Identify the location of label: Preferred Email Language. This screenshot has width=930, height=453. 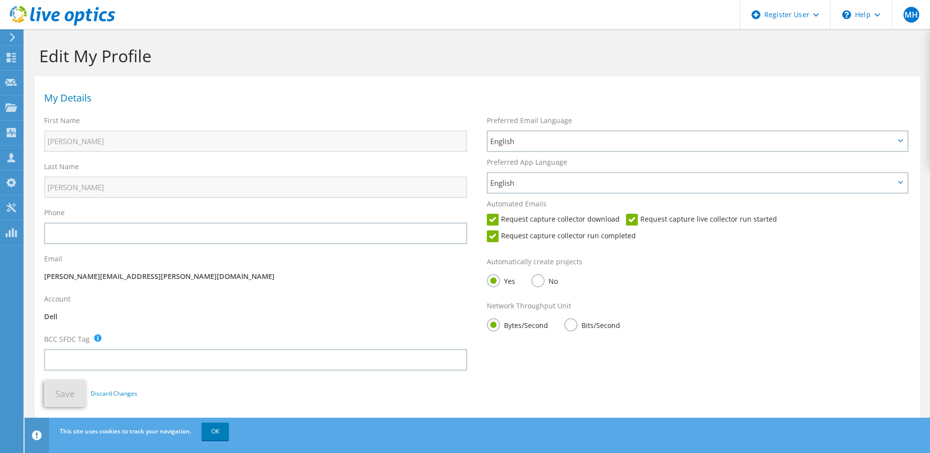
(529, 121).